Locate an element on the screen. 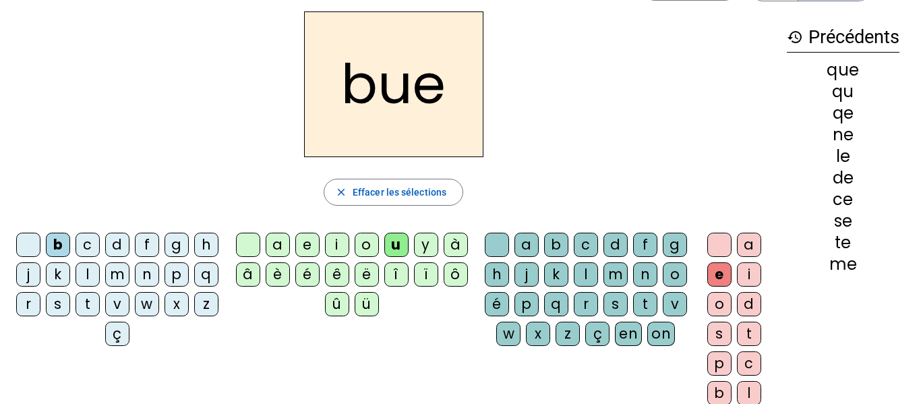 The height and width of the screenshot is (404, 921). div: que is located at coordinates (843, 70).